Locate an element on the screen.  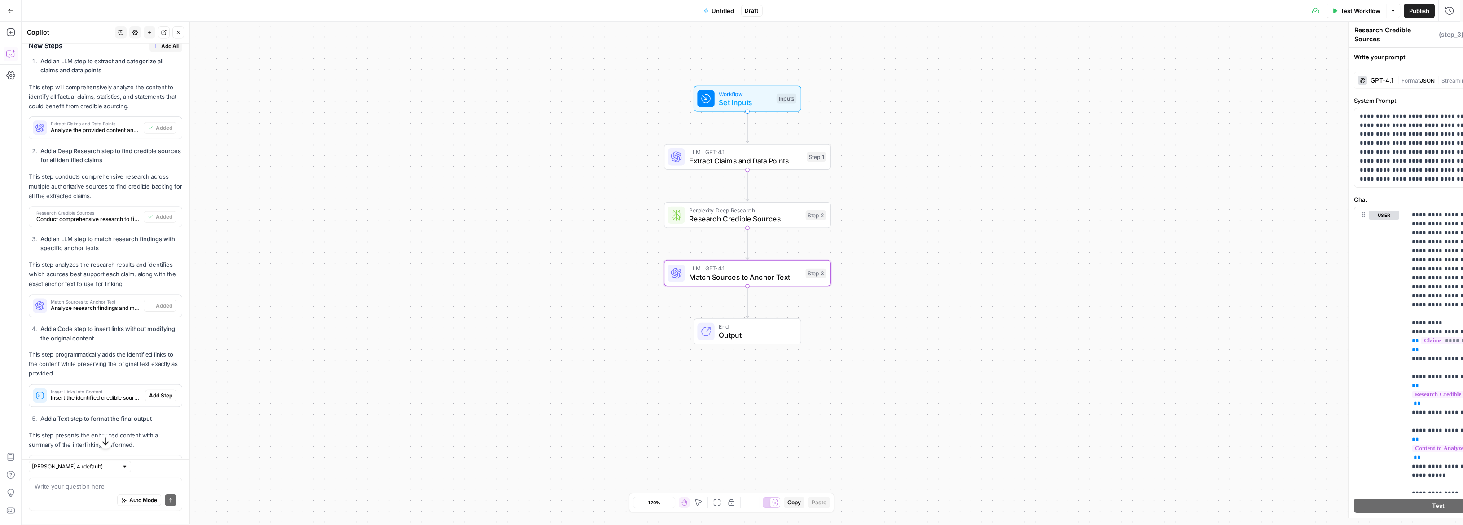
div: LLM · GPT-4.1Match Sources to Anchor TextStep 3 is located at coordinates (747, 273).